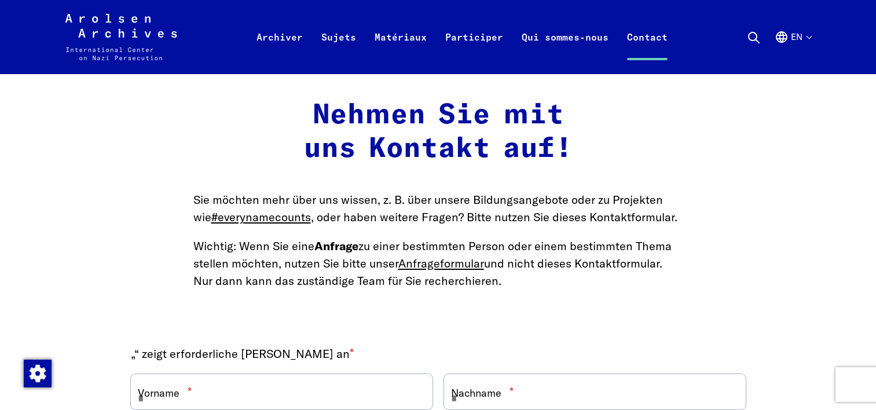  Describe the element at coordinates (339, 51) in the screenshot. I see `a: Sujets` at that location.